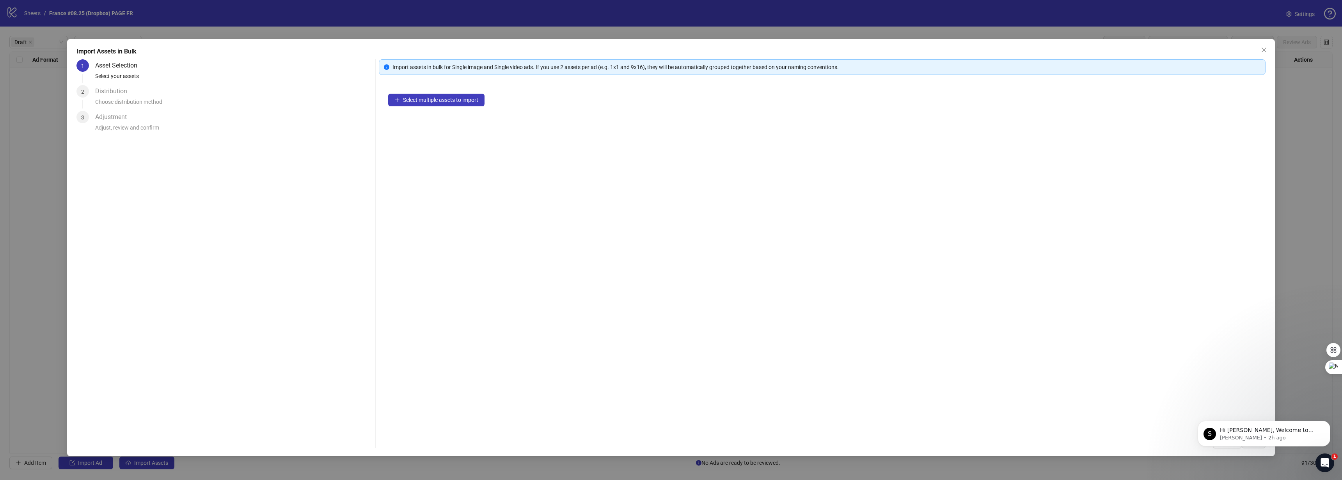 This screenshot has width=1342, height=480. What do you see at coordinates (83, 92) in the screenshot?
I see `span: 2` at bounding box center [83, 92].